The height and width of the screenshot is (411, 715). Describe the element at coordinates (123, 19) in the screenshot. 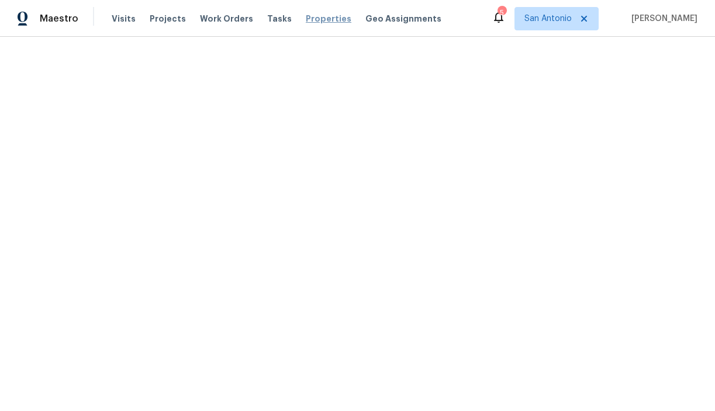

I see `span: Visits` at that location.